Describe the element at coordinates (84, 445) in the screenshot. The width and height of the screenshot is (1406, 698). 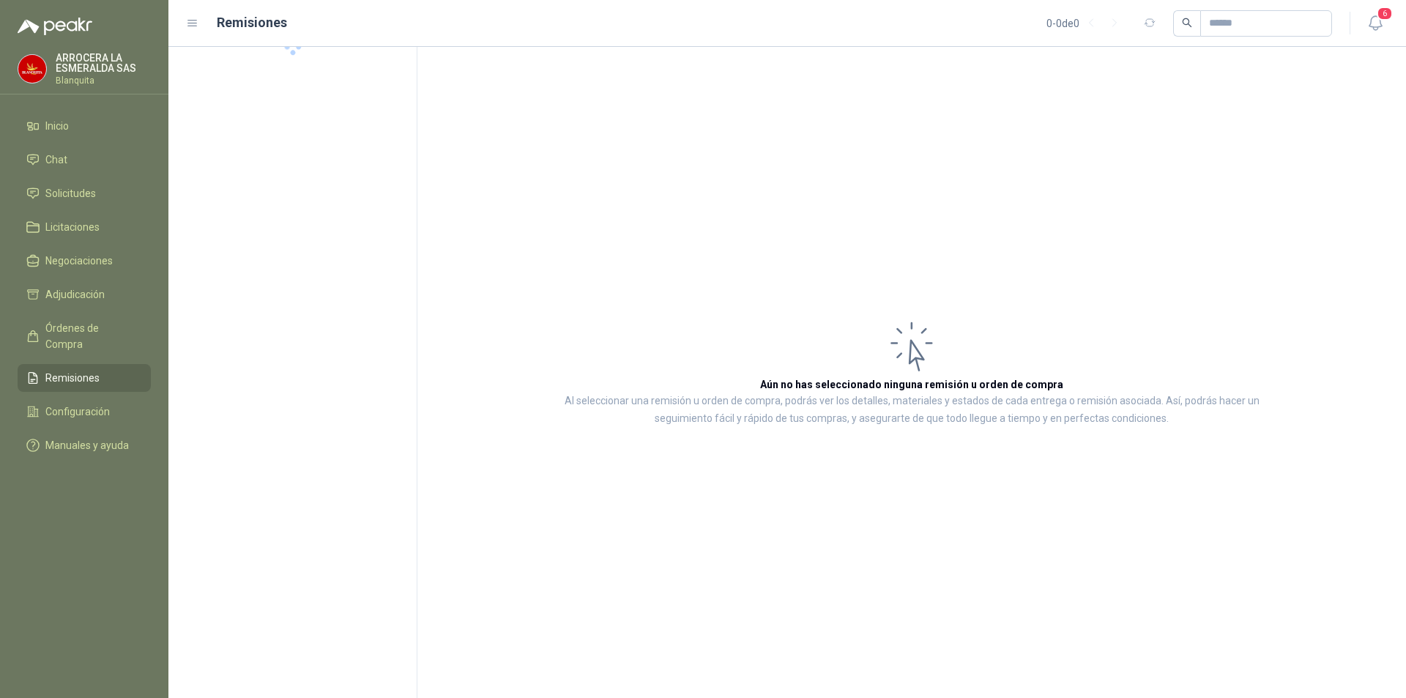
I see `a: Manuales y ayuda` at that location.